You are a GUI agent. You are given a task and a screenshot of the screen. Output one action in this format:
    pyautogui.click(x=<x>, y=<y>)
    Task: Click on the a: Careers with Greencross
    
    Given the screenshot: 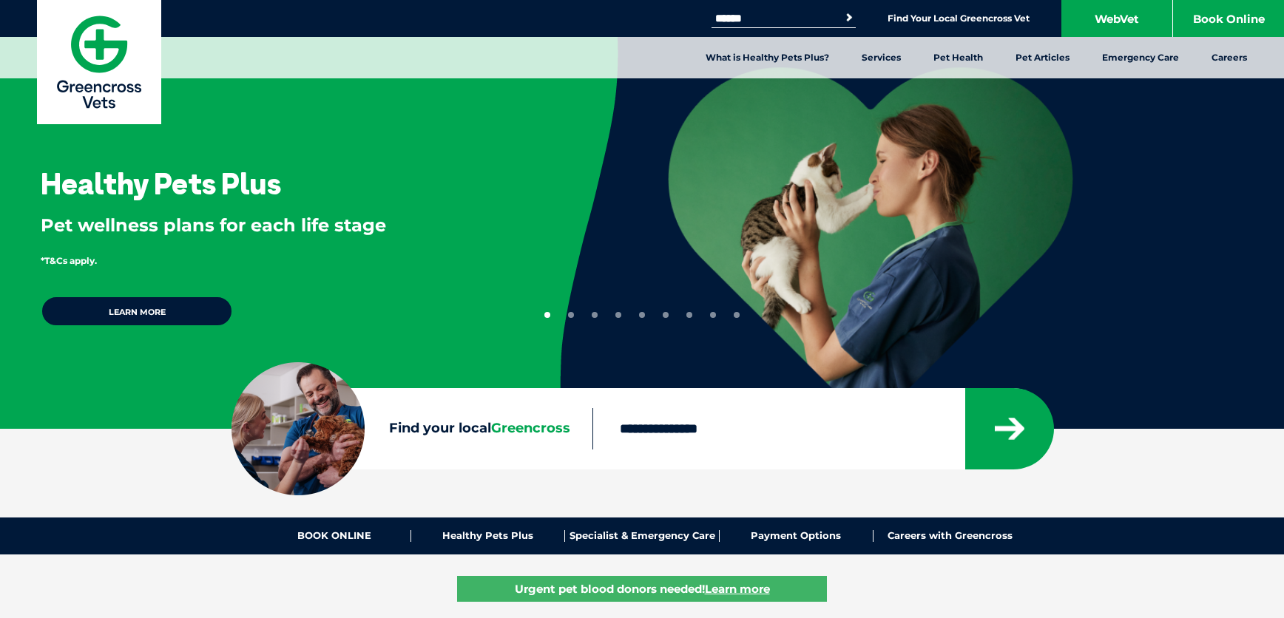 What is the action you would take?
    pyautogui.click(x=949, y=536)
    